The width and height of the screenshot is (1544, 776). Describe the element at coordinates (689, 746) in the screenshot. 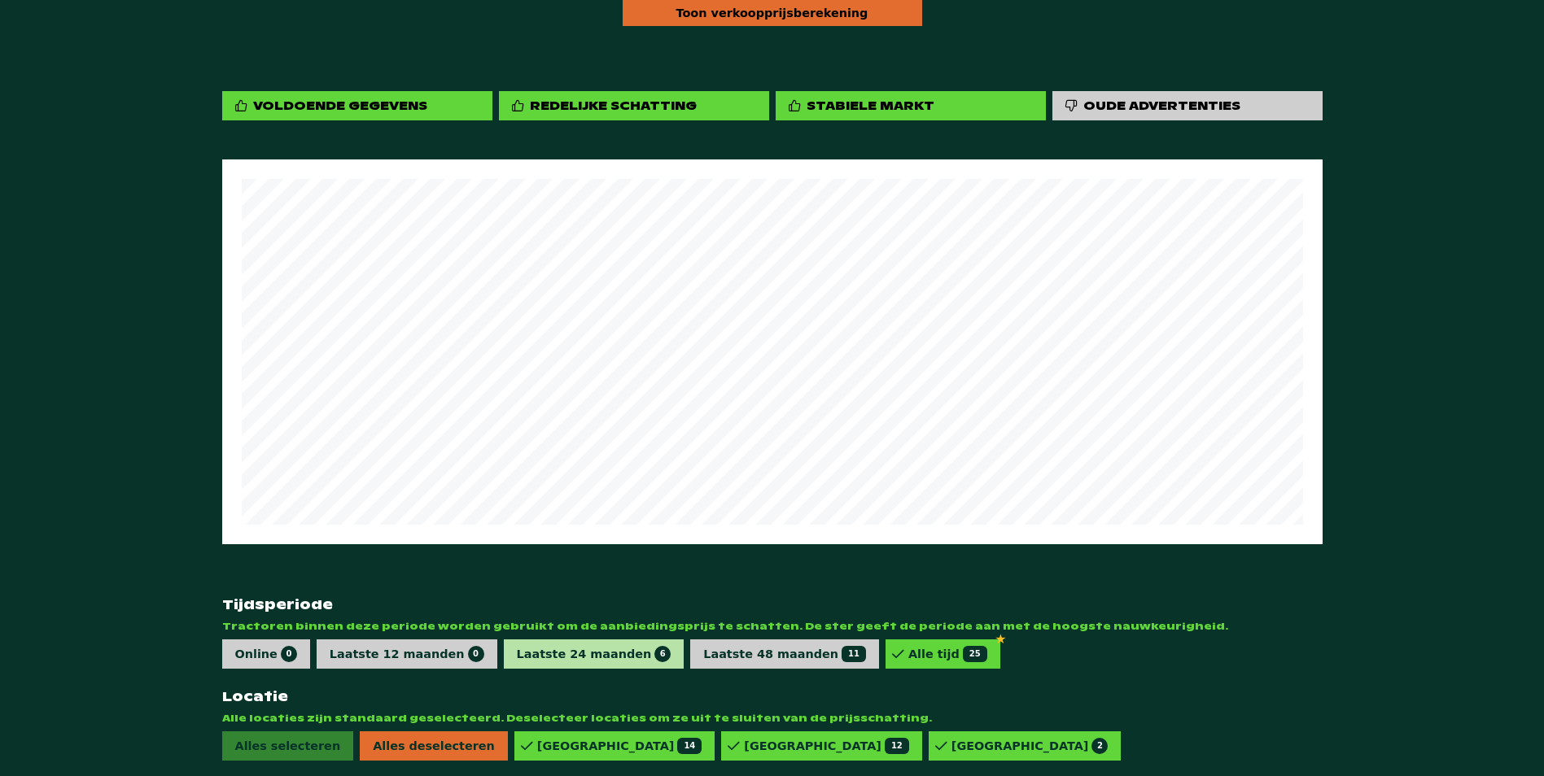

I see `span: 14` at that location.